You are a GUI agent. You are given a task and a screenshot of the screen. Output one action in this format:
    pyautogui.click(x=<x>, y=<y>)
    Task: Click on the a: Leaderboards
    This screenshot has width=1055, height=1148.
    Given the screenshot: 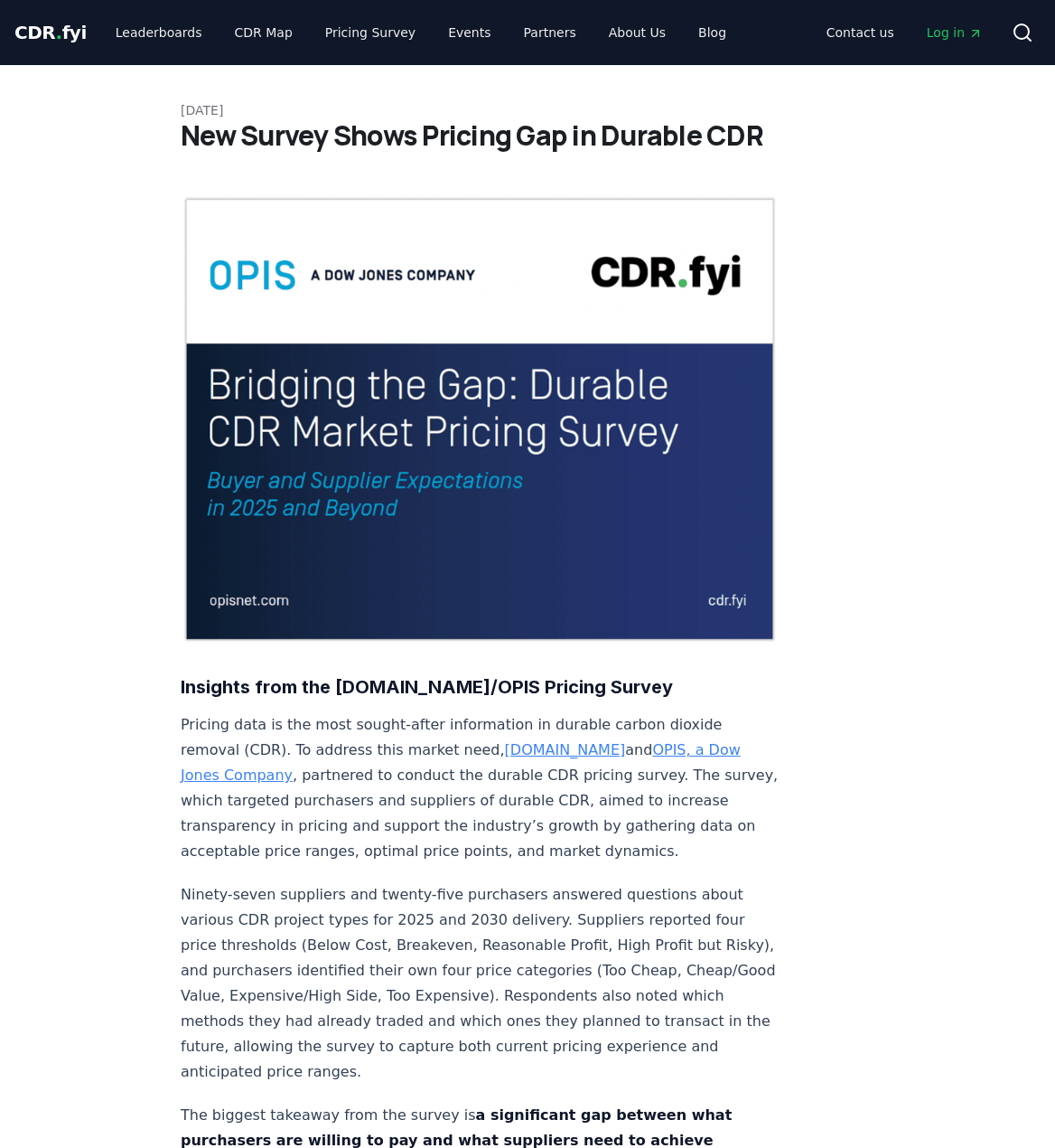 What is the action you would take?
    pyautogui.click(x=159, y=32)
    